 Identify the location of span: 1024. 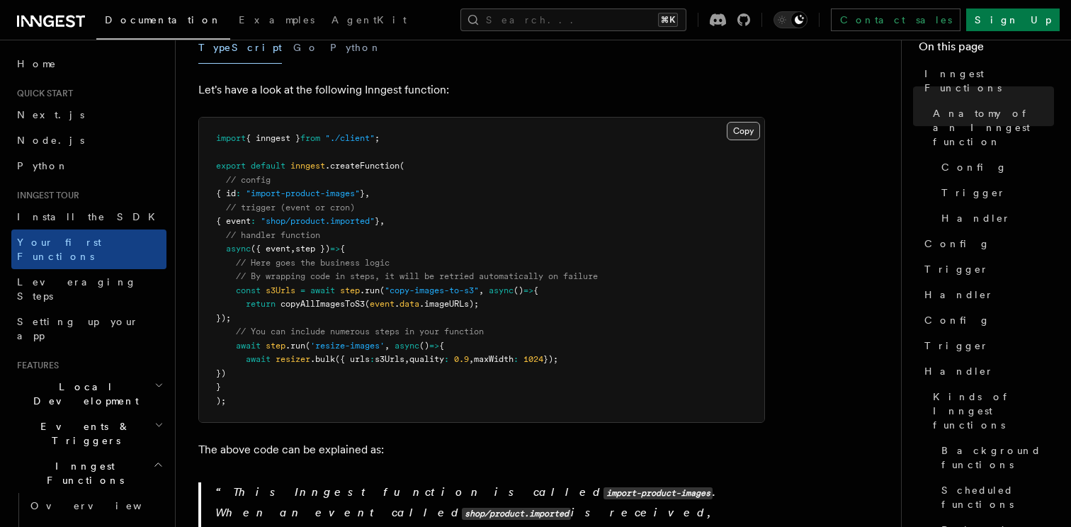
(533, 359).